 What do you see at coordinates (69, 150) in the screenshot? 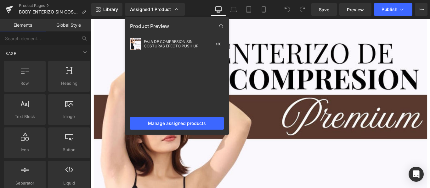
I see `span: Button` at bounding box center [69, 150].